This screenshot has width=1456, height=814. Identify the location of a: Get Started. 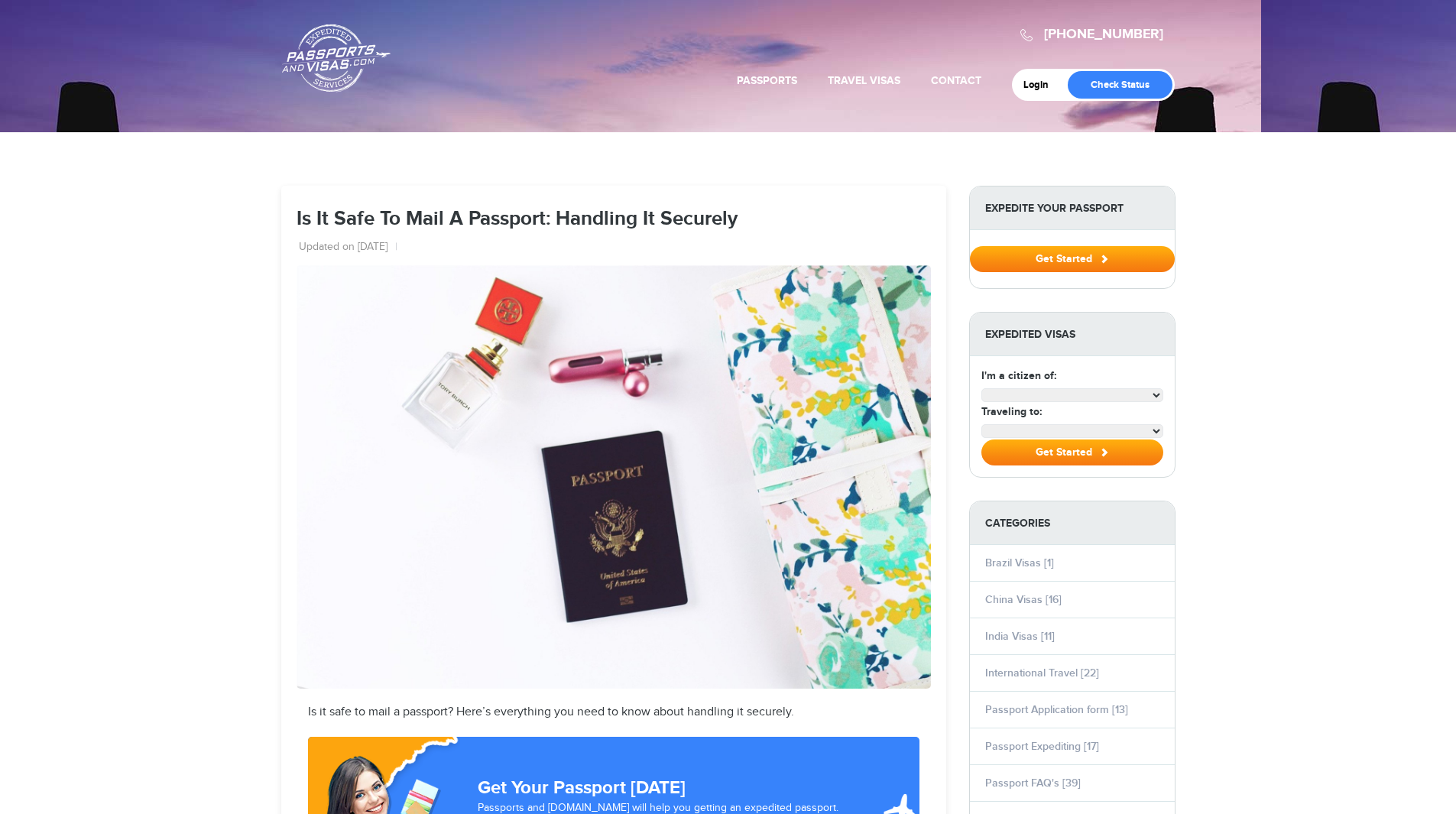
(1073, 258).